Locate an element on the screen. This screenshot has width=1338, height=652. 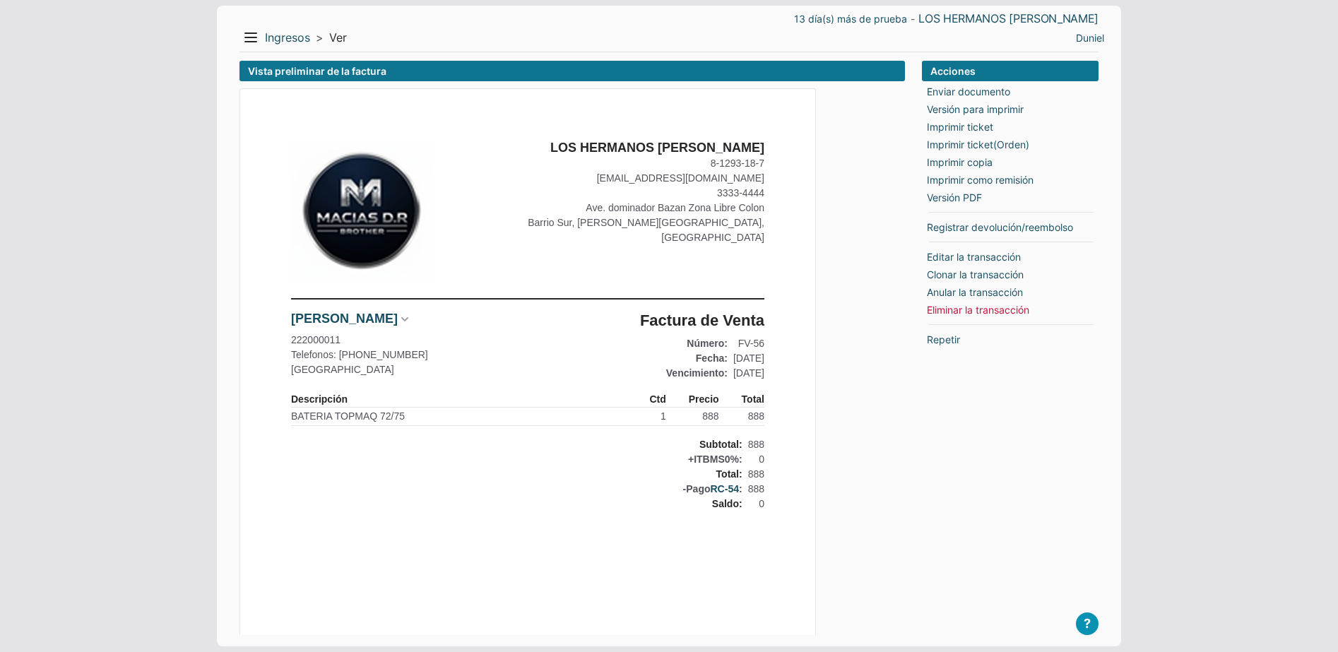
div: Saldo: is located at coordinates (713, 504).